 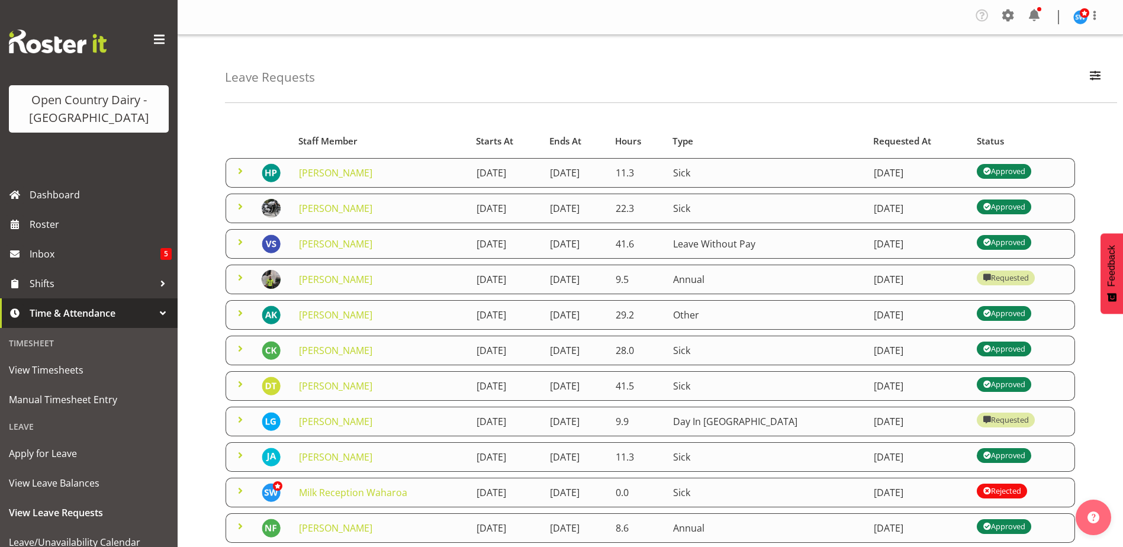 What do you see at coordinates (271, 350) in the screenshot?
I see `img: chris-kneebone8233.jpg` at bounding box center [271, 350].